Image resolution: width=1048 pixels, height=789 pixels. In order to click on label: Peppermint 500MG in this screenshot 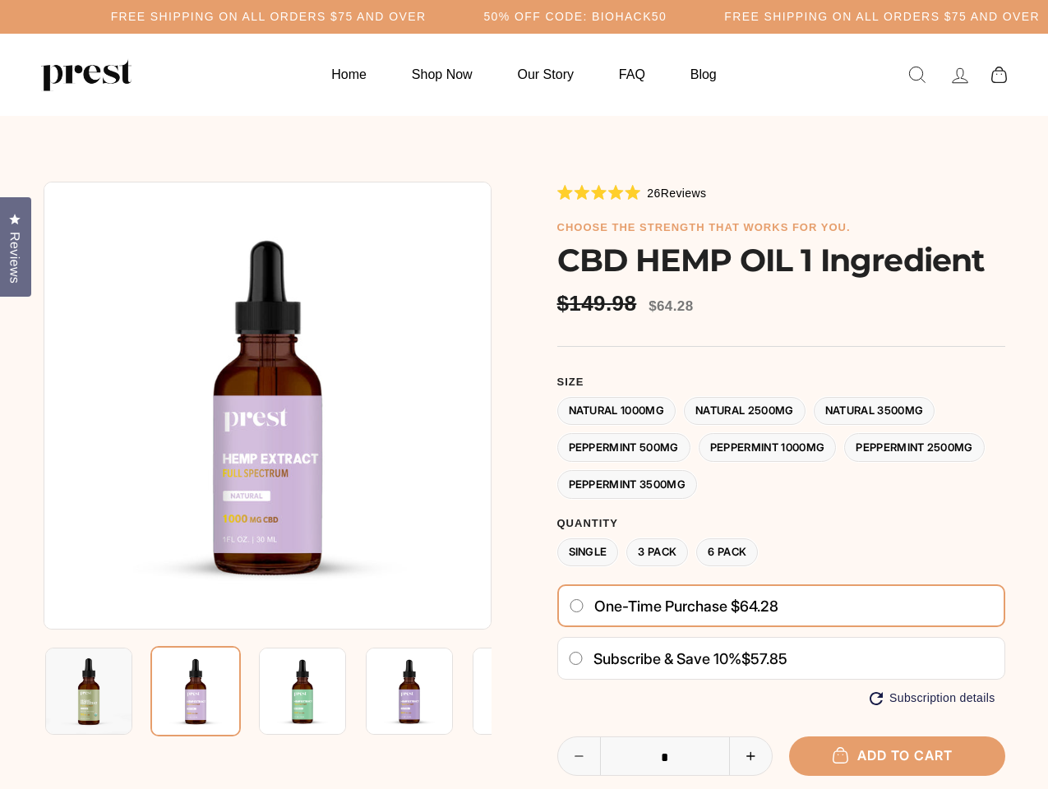, I will do `click(624, 447)`.